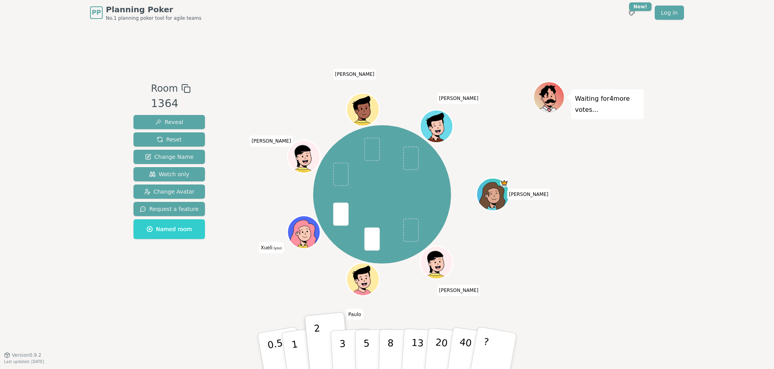 This screenshot has width=774, height=369. What do you see at coordinates (169, 174) in the screenshot?
I see `span: Watch only` at bounding box center [169, 174].